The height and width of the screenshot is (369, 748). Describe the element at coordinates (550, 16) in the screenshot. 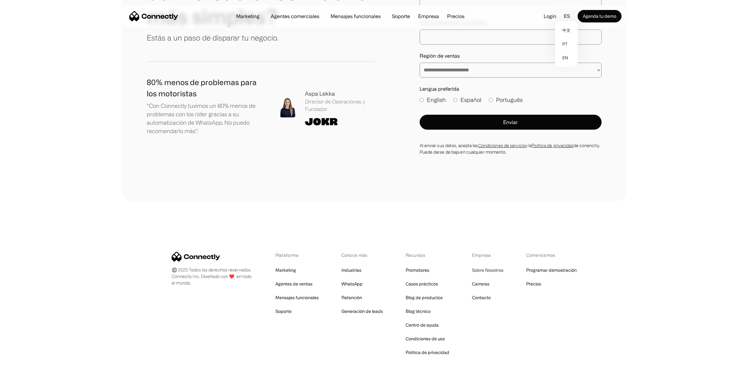

I see `a: Login` at that location.